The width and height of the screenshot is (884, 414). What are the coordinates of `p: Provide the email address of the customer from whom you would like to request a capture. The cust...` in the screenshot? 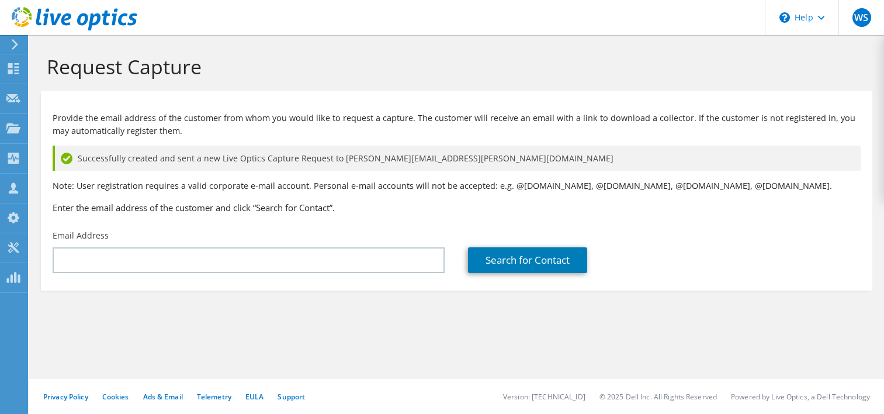 It's located at (456, 124).